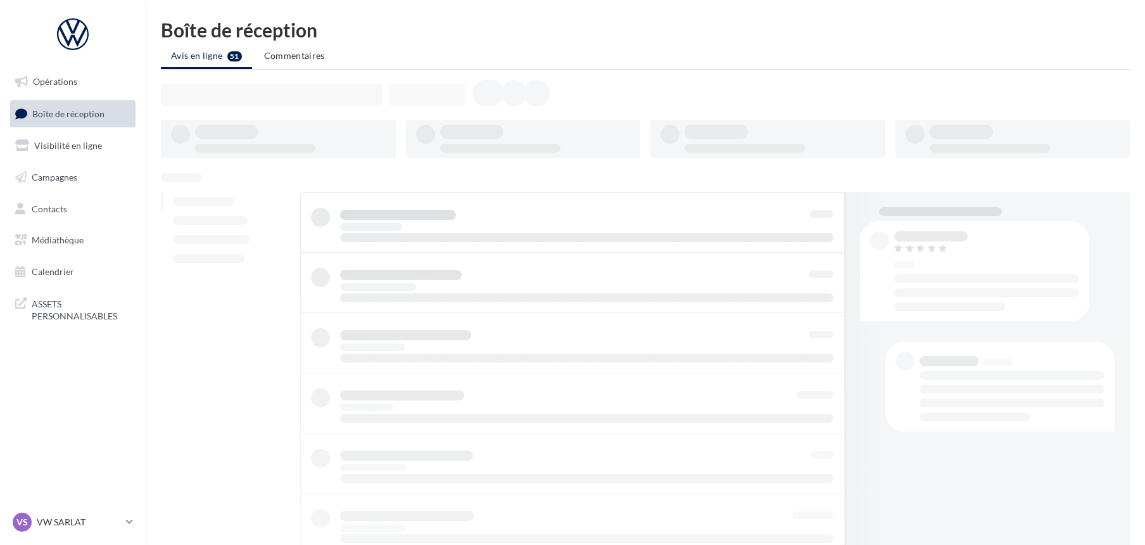 The image size is (1145, 545). What do you see at coordinates (73, 209) in the screenshot?
I see `a: Contacts` at bounding box center [73, 209].